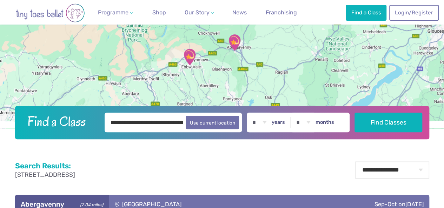 The image size is (444, 208). Describe the element at coordinates (239, 13) in the screenshot. I see `a: News` at that location.